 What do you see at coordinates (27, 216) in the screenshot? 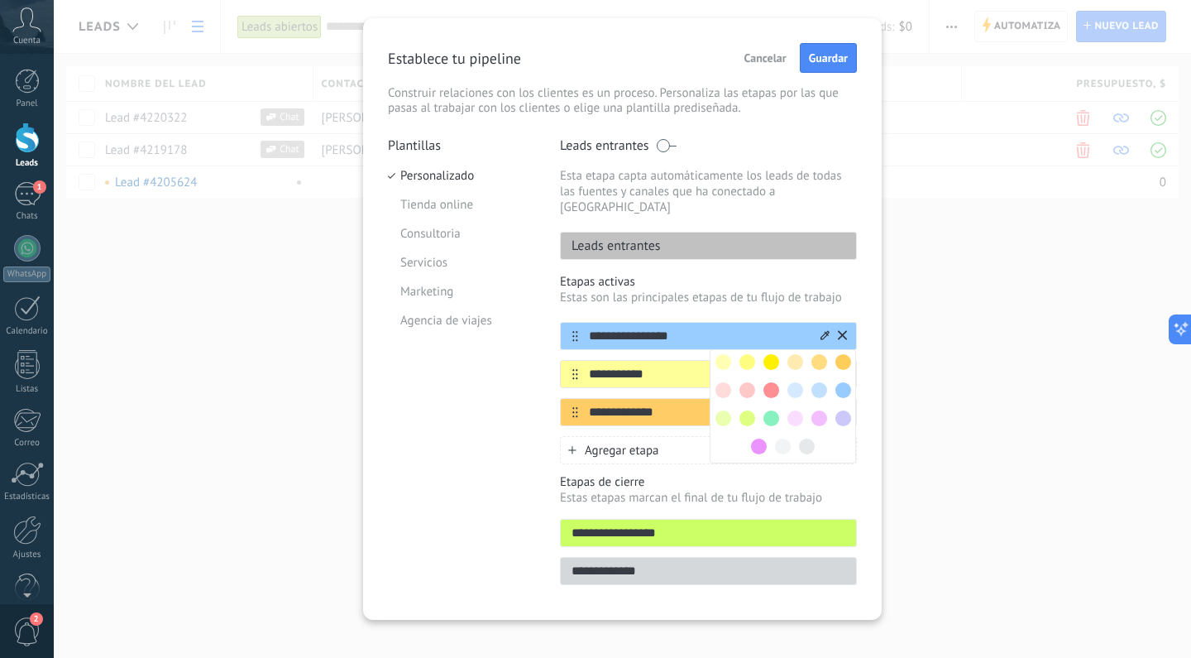
I see `div: Chats` at bounding box center [27, 216].